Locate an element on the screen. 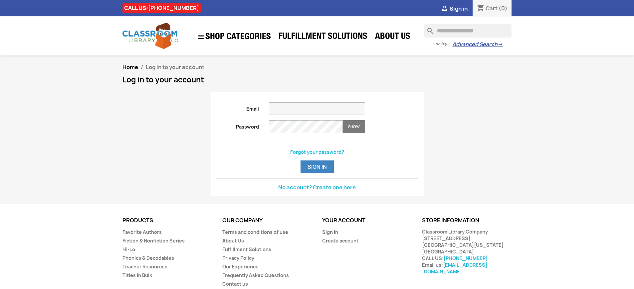 Image resolution: width=634 pixels, height=289 pixels. a: Hi-Lo is located at coordinates (129, 249).